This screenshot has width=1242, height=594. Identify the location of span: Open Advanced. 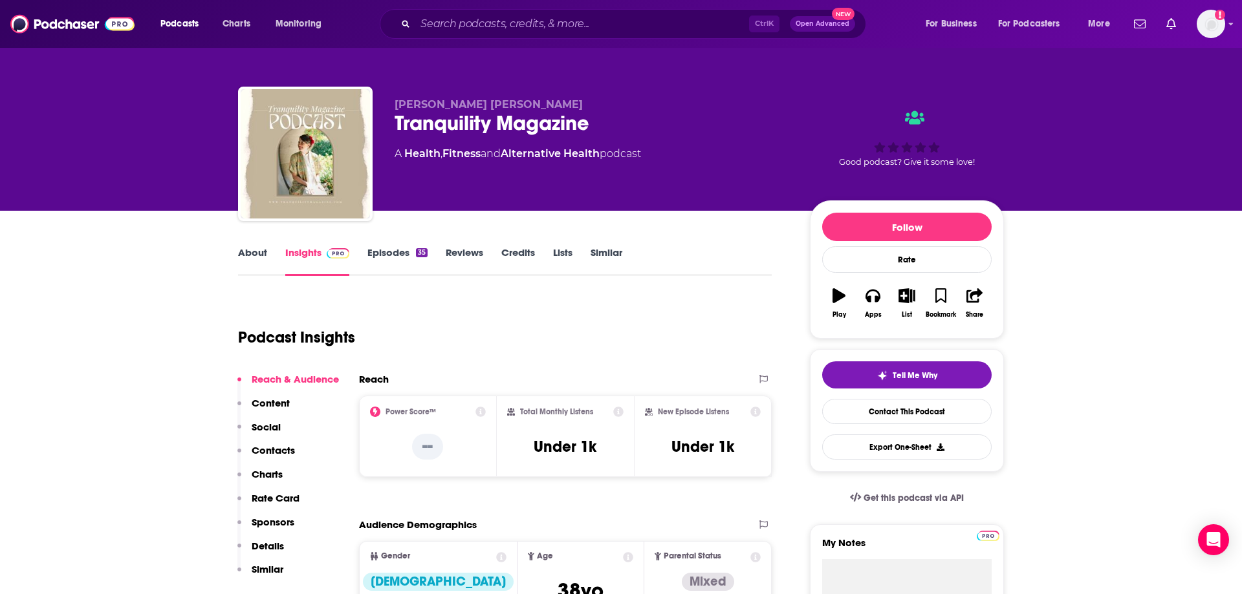
(822, 24).